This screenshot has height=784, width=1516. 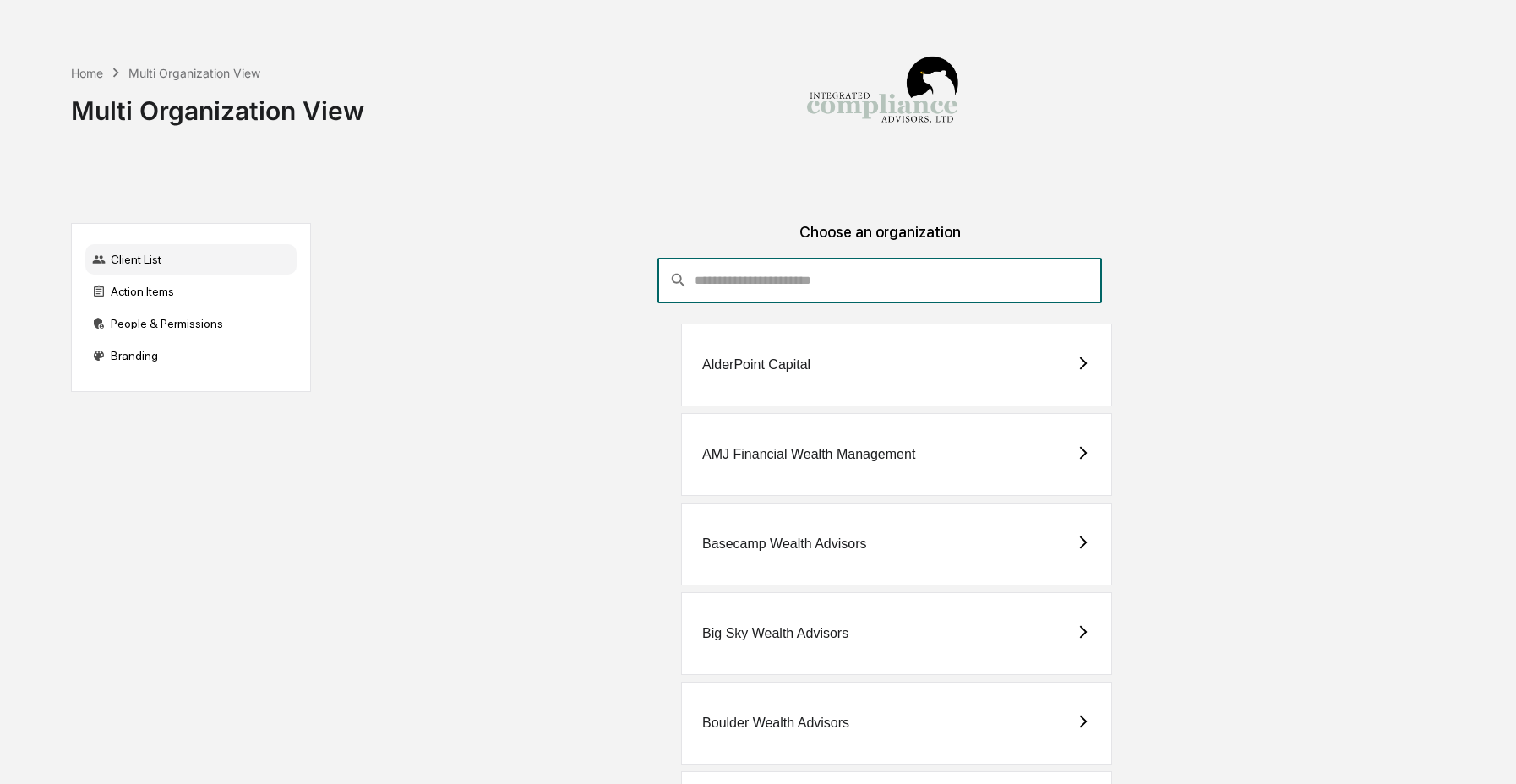 What do you see at coordinates (880, 240) in the screenshot?
I see `div: Choose an organization` at bounding box center [880, 240].